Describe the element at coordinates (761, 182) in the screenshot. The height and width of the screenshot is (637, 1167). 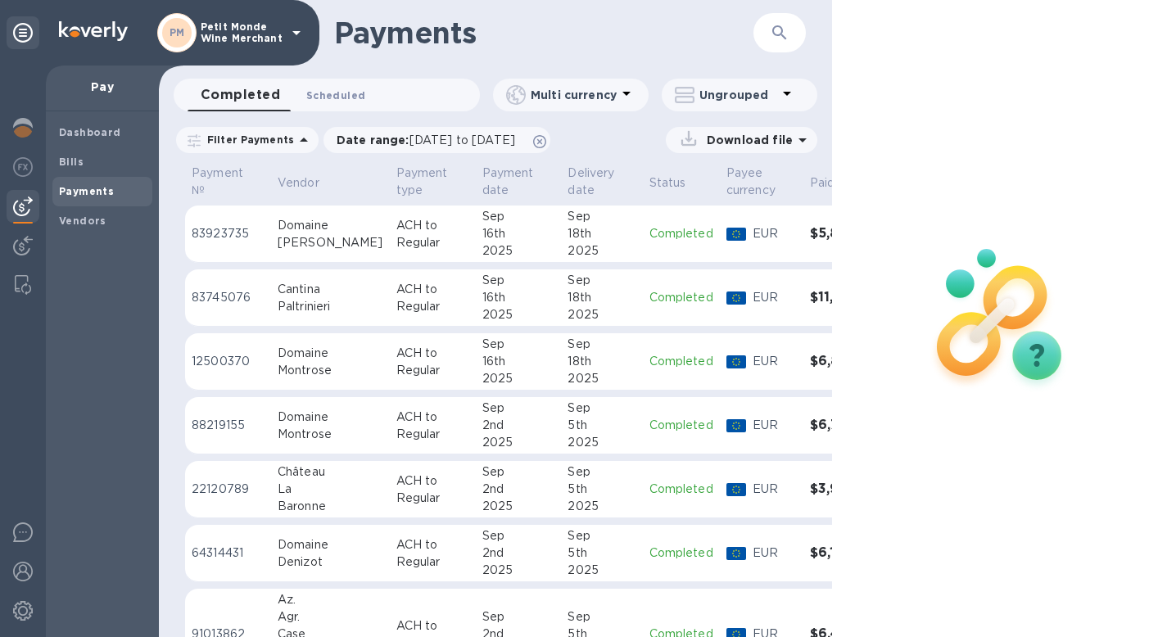
I see `span: Payee currency` at that location.